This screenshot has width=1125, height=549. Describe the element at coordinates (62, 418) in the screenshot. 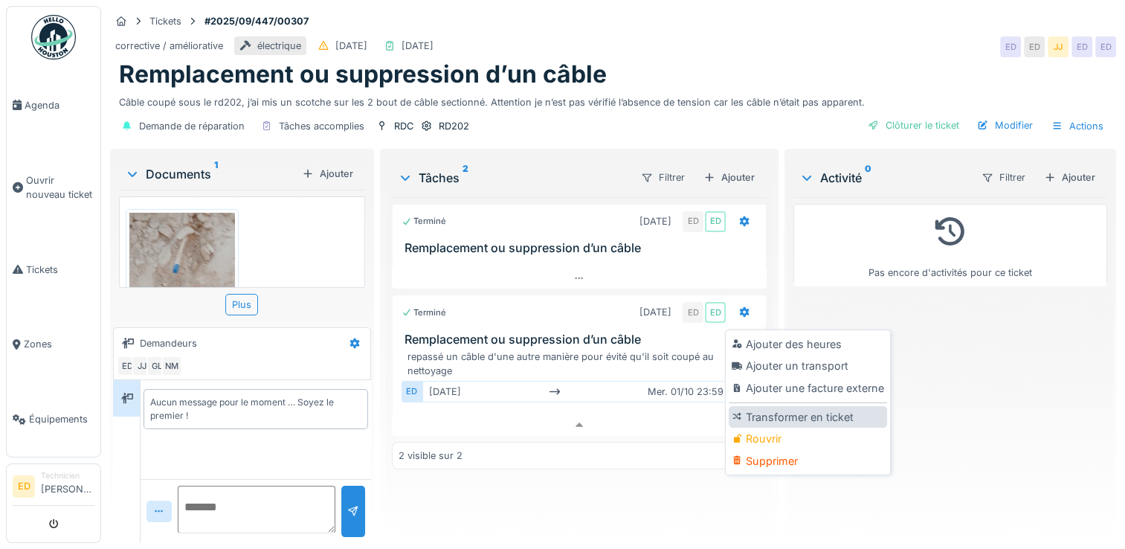

I see `span: Équipements` at that location.